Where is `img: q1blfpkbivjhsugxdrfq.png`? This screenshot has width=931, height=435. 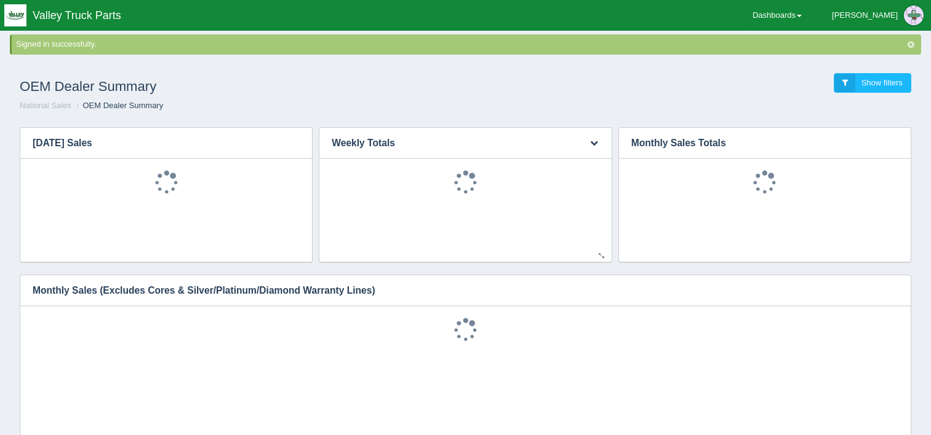 img: q1blfpkbivjhsugxdrfq.png is located at coordinates (15, 15).